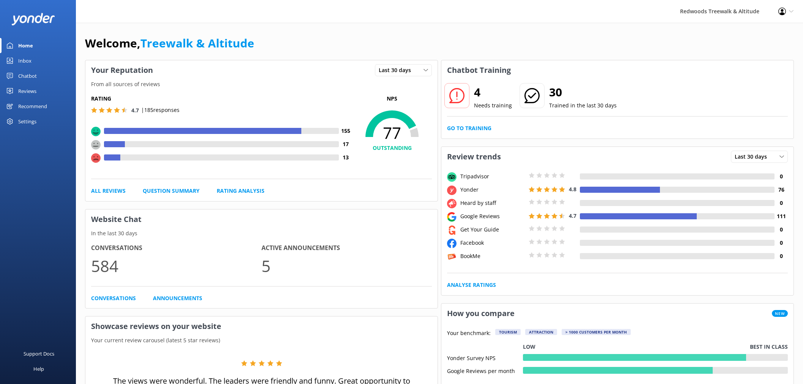  I want to click on p: Trained in the last 30 days, so click(583, 105).